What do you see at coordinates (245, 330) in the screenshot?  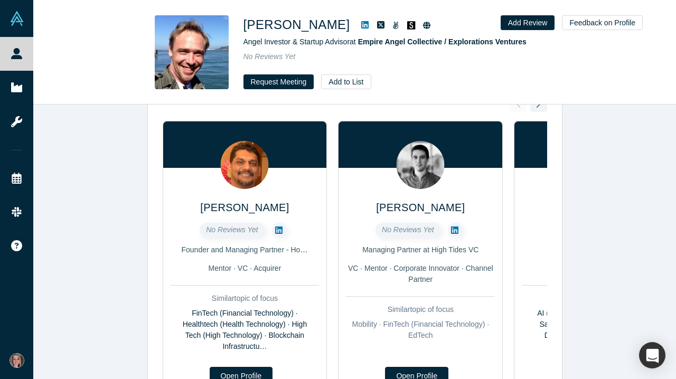 I see `div: FinTech (Financial Technology) · Healthtech (Health Technology) · High Tech (High Technology) · B...` at bounding box center [245, 330].